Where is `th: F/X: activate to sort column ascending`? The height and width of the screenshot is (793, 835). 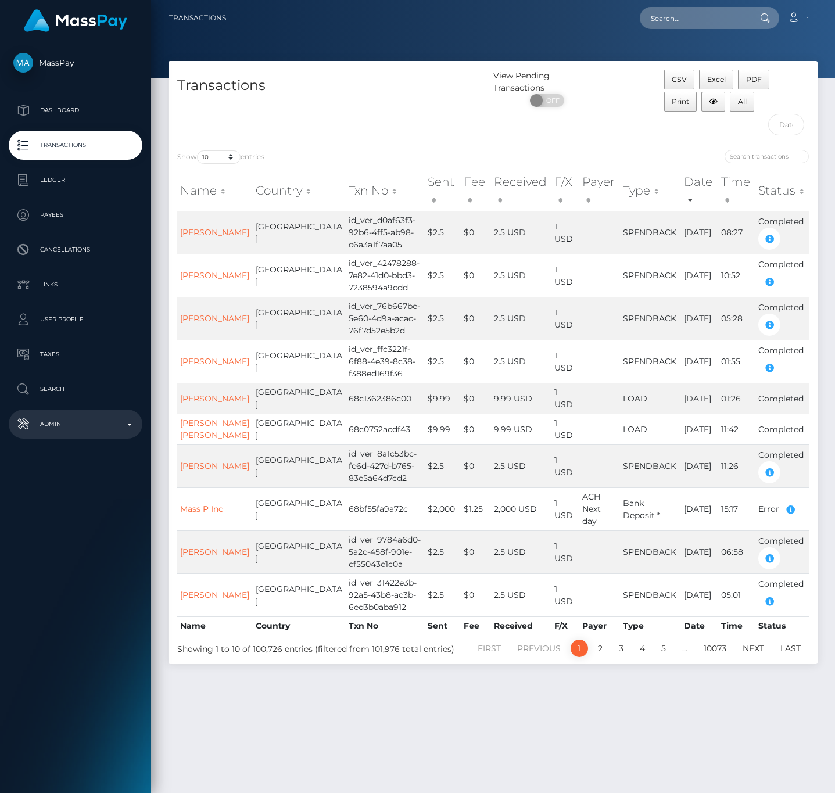
th: F/X: activate to sort column ascending is located at coordinates (565, 191).